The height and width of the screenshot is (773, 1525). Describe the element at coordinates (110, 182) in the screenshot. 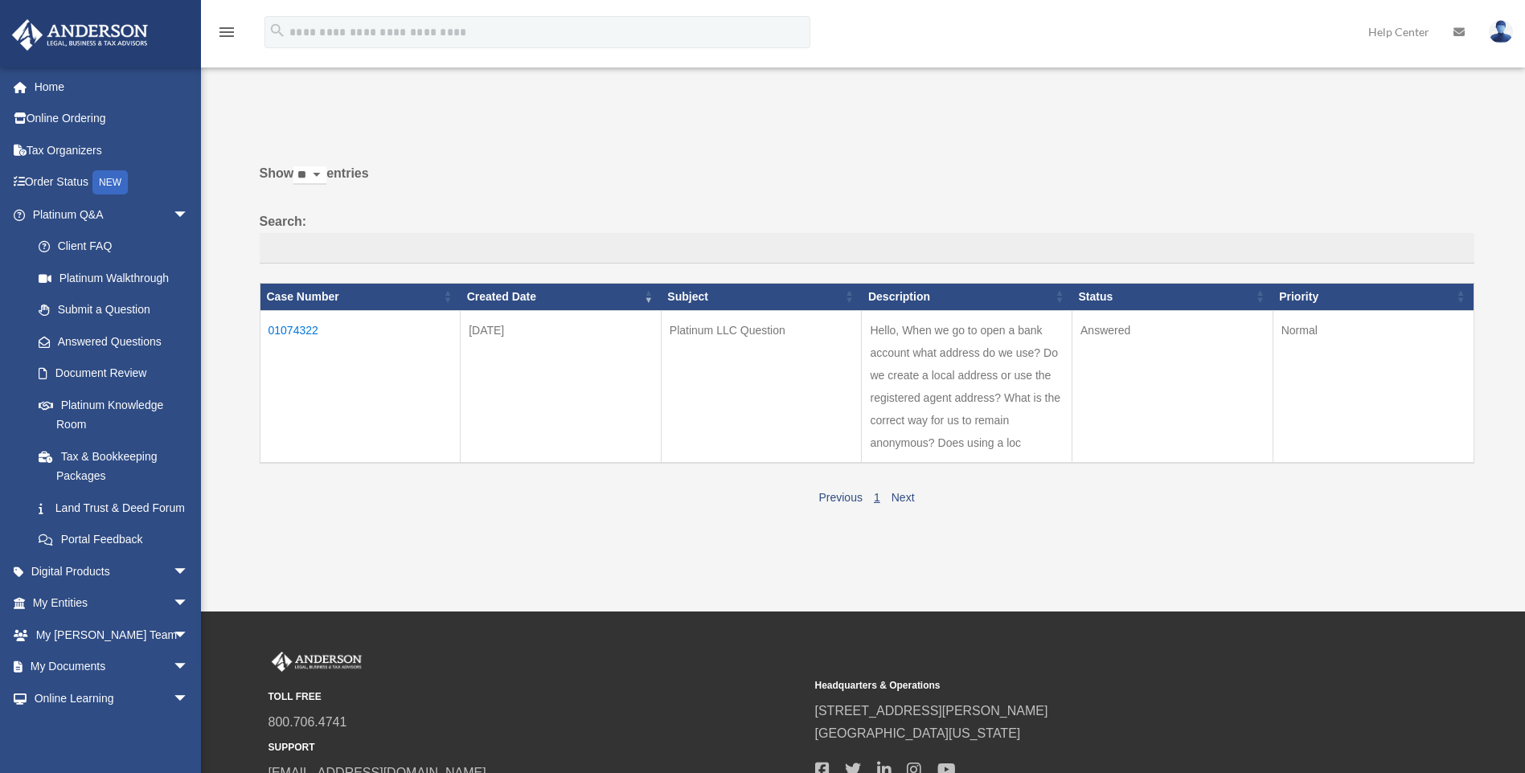

I see `div: NEW` at that location.